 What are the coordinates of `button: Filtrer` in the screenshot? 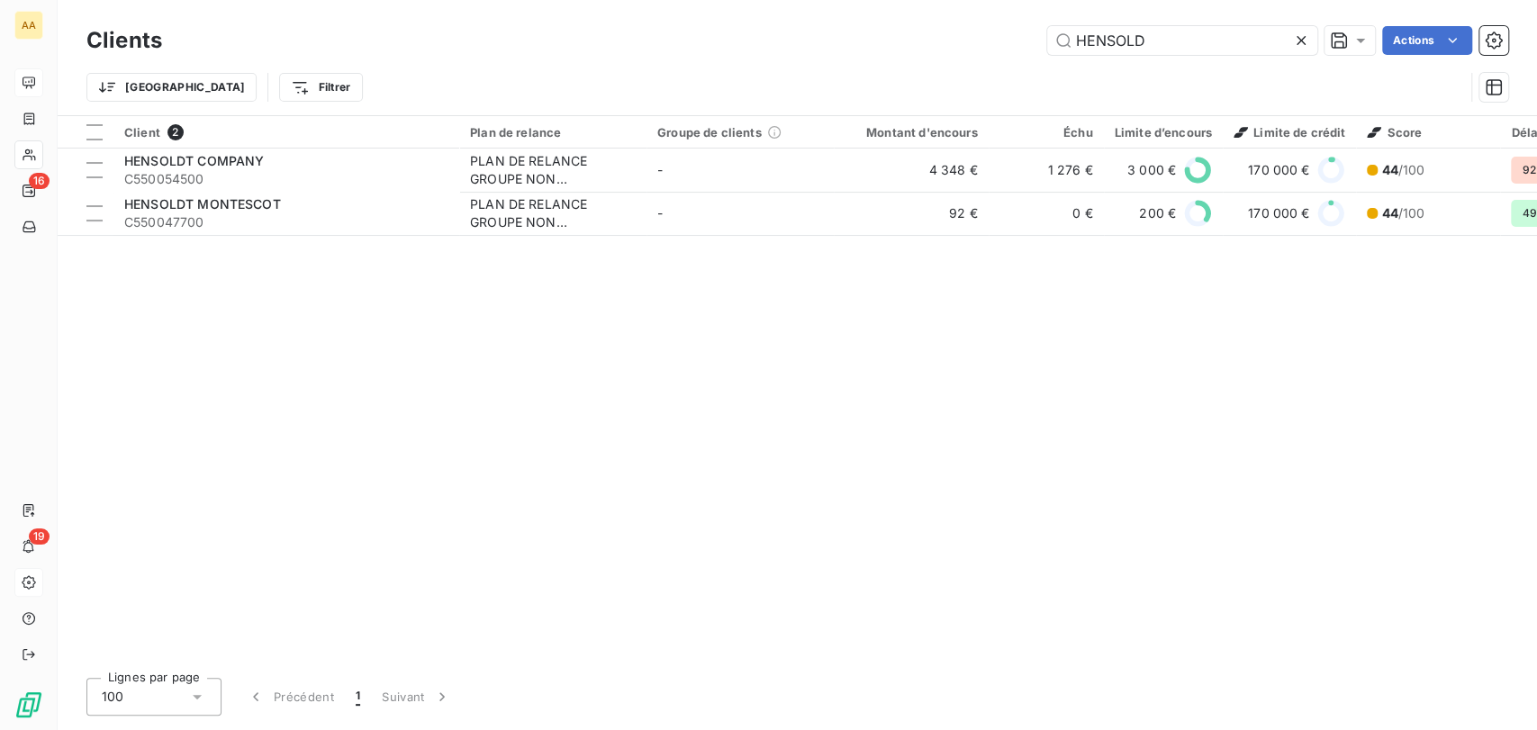 It's located at (321, 87).